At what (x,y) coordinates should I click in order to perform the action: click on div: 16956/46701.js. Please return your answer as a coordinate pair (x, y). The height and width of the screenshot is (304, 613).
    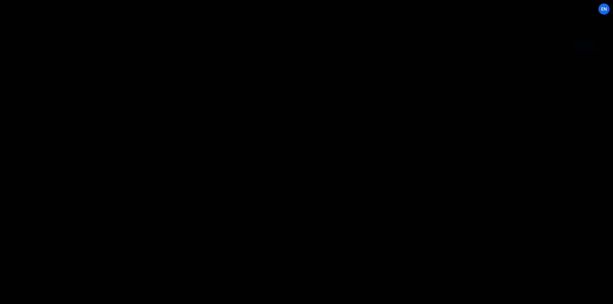
    Looking at the image, I should click on (80, 91).